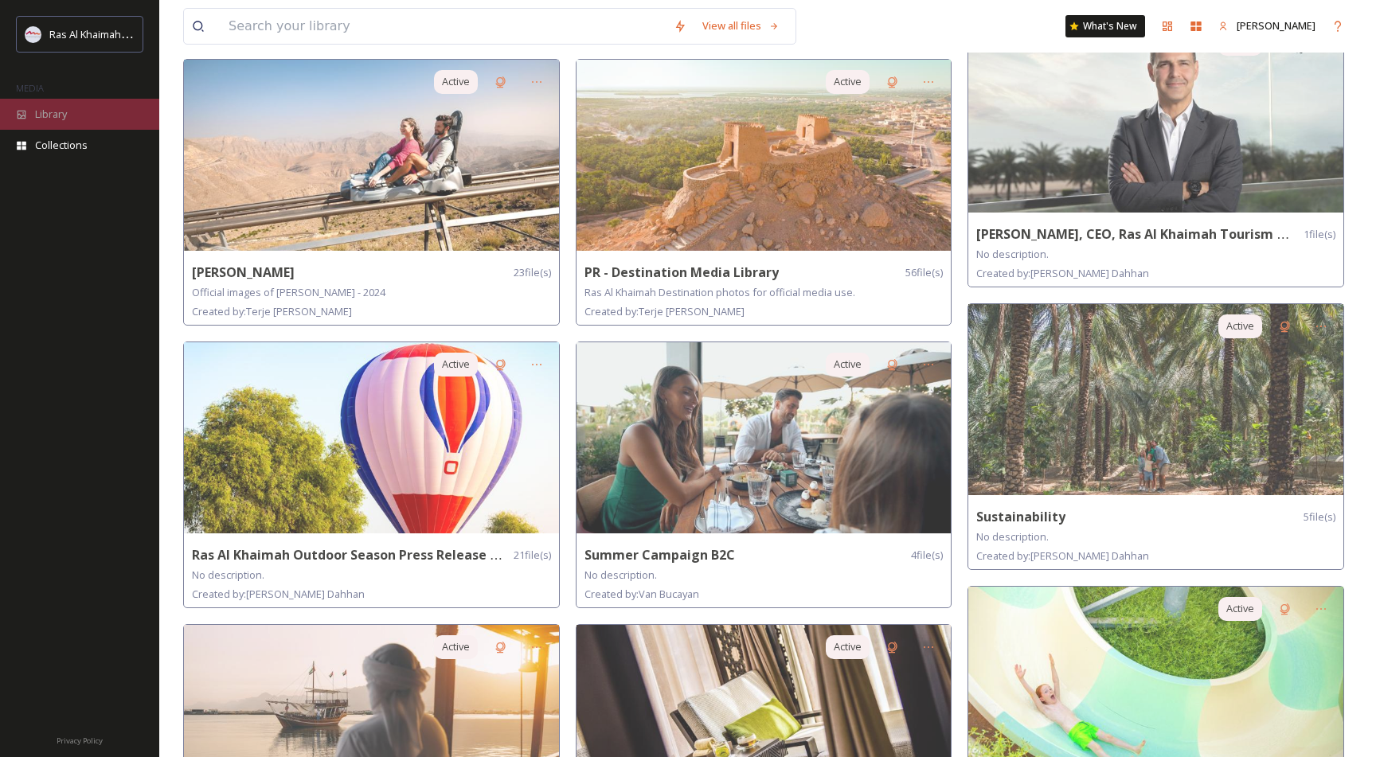  Describe the element at coordinates (443, 26) in the screenshot. I see `input: Search your library` at that location.